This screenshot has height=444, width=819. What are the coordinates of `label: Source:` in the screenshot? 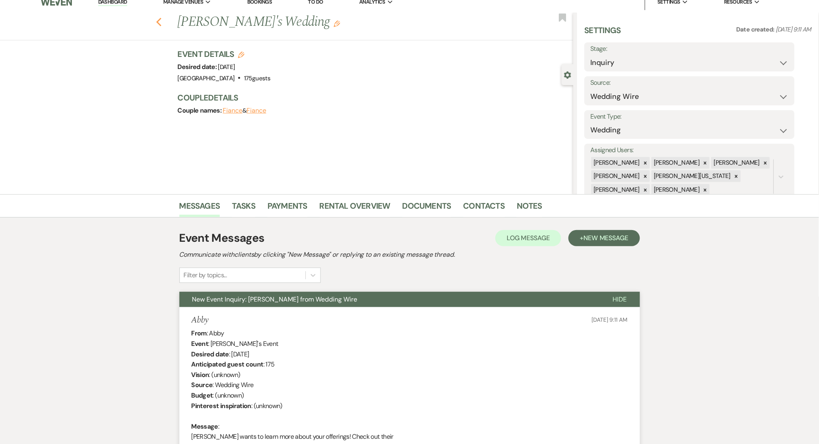 It's located at (689, 83).